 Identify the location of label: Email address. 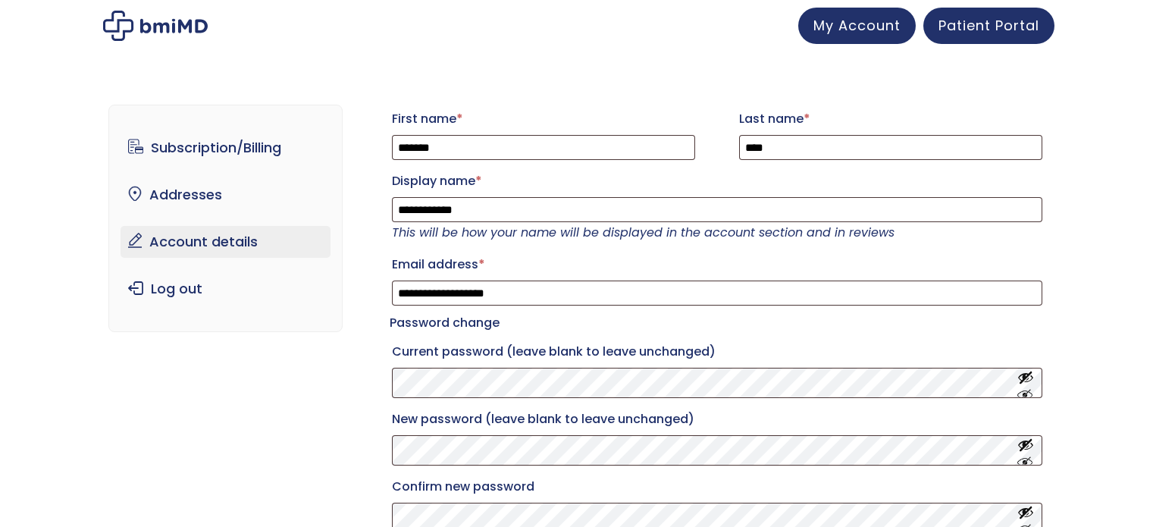
(717, 265).